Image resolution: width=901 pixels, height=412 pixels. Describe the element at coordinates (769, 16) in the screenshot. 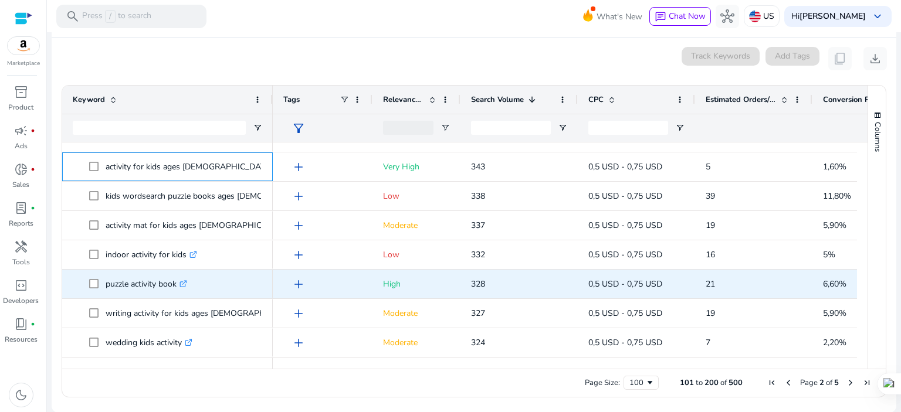

I see `p: US` at that location.